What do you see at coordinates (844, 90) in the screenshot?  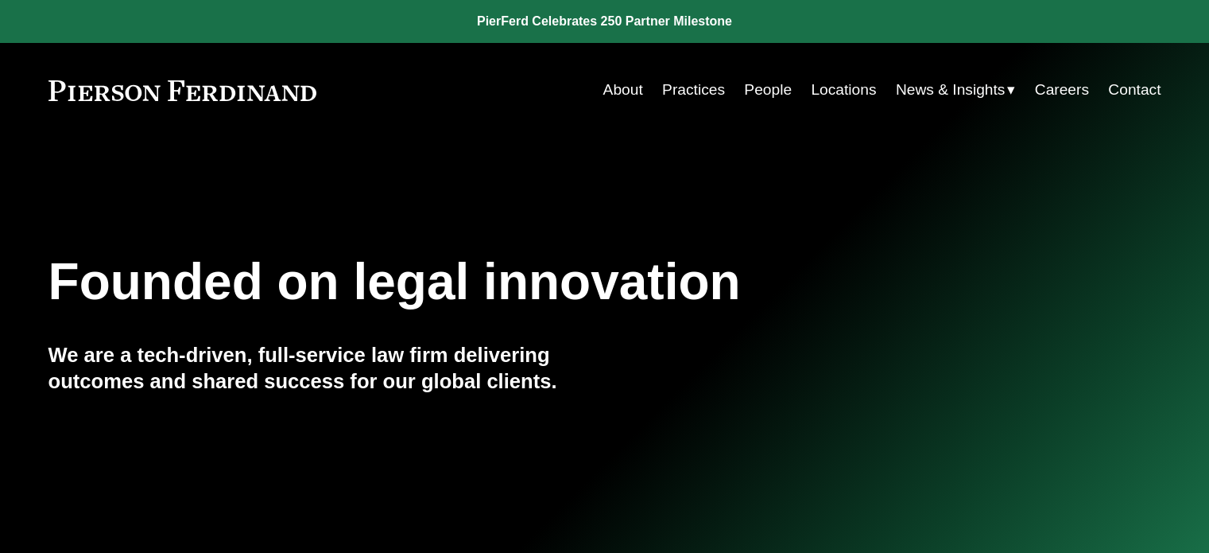 I see `a: Locations` at bounding box center [844, 90].